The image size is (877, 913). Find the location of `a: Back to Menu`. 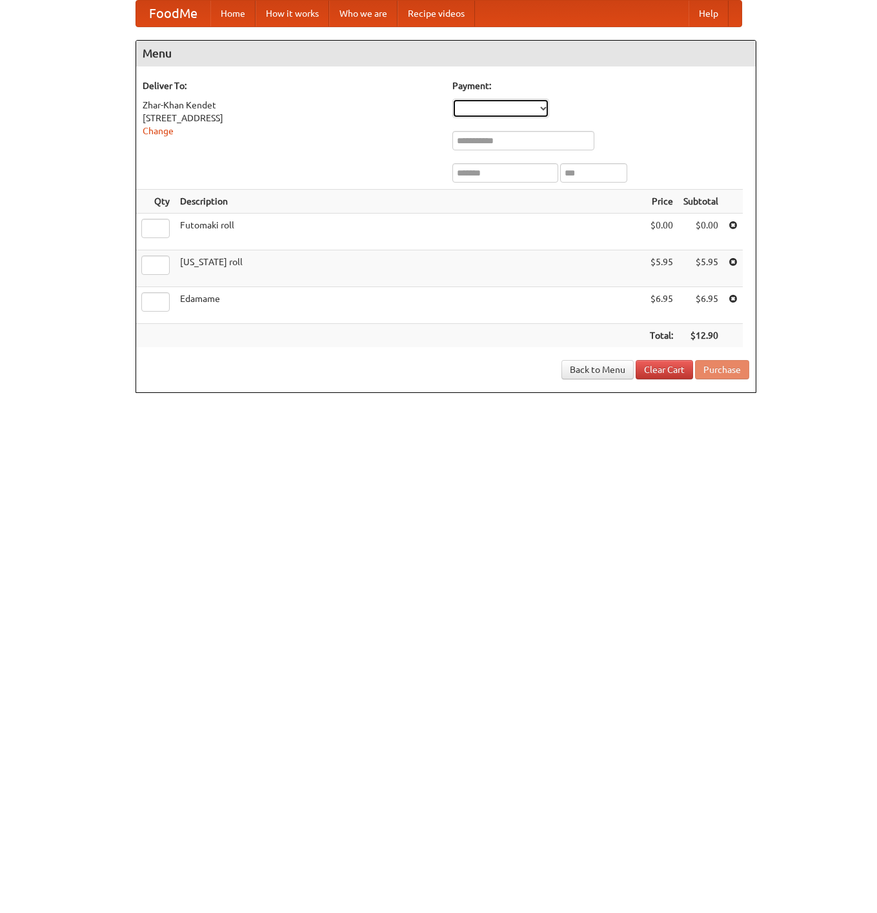

a: Back to Menu is located at coordinates (598, 370).